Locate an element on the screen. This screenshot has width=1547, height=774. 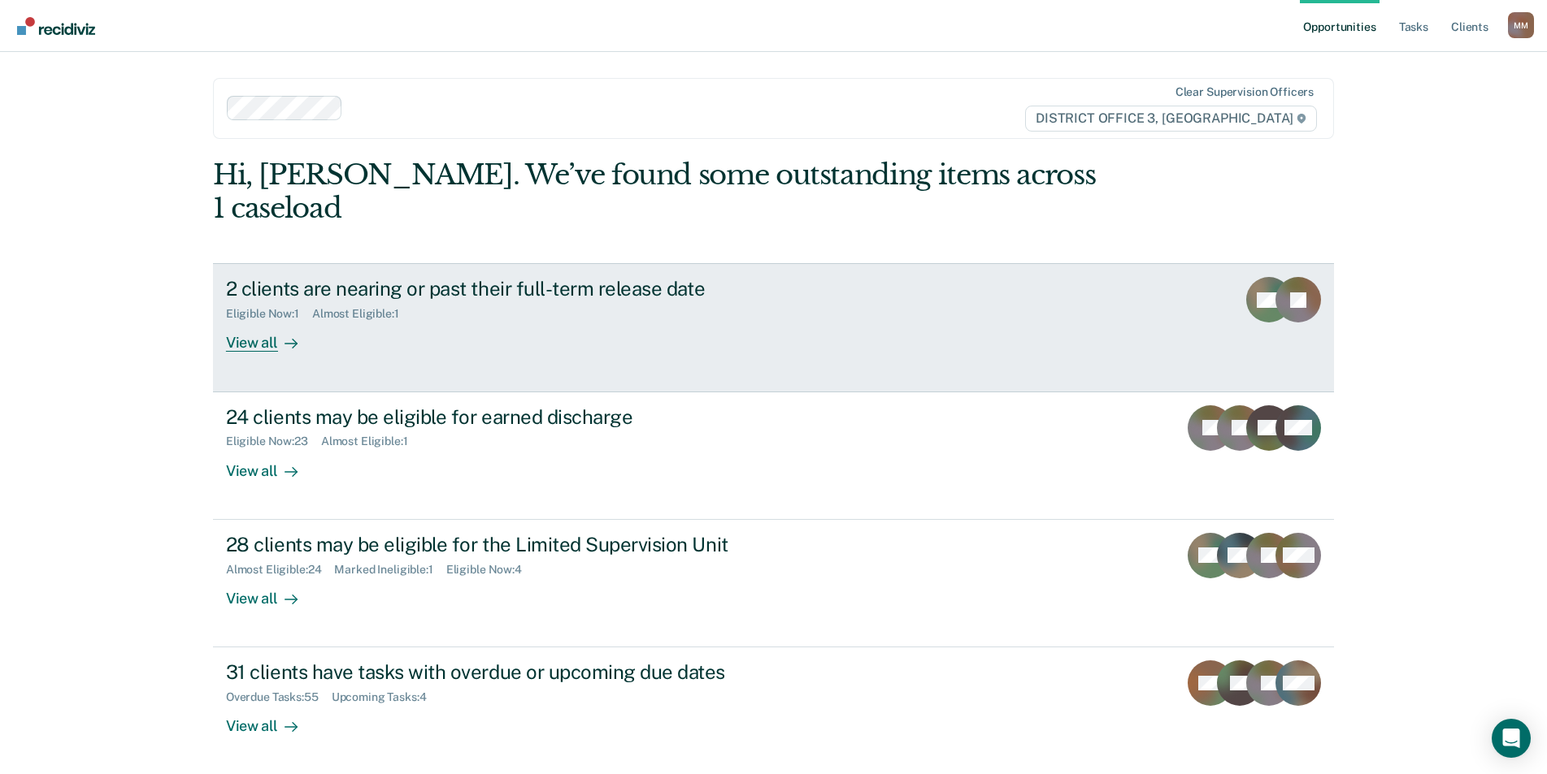
div: 2 clients are nearing or past their full-term release date is located at coordinates (511, 288).